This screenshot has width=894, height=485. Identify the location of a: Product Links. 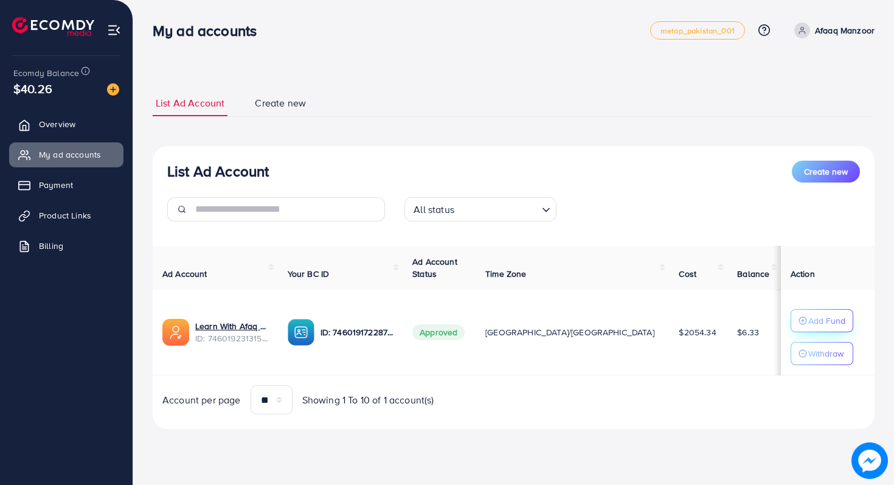
(66, 215).